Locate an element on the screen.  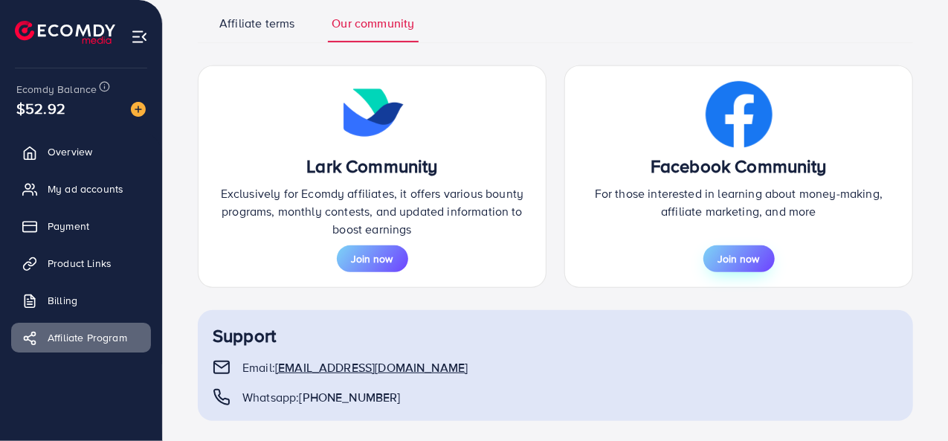
span: Billing is located at coordinates (62, 300).